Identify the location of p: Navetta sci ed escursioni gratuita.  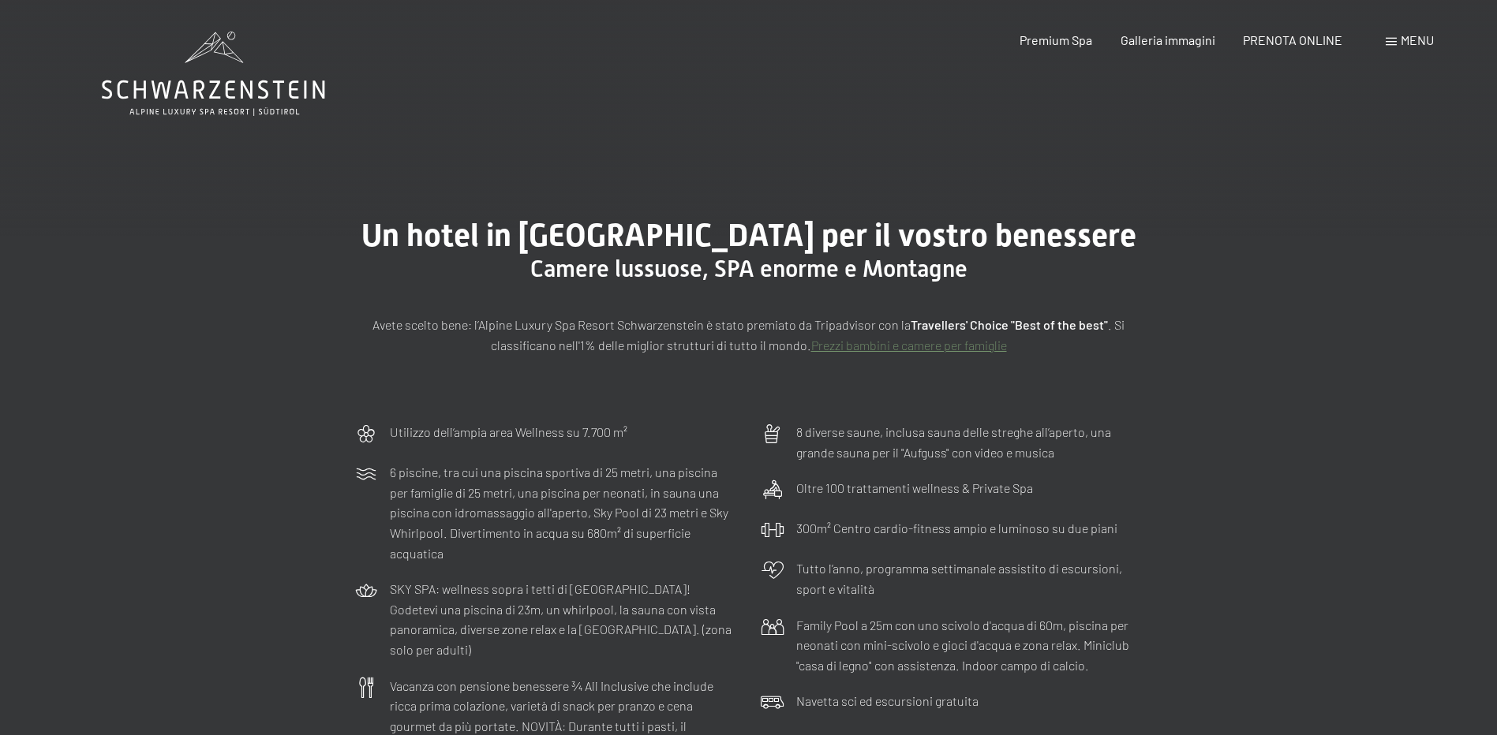
(887, 701).